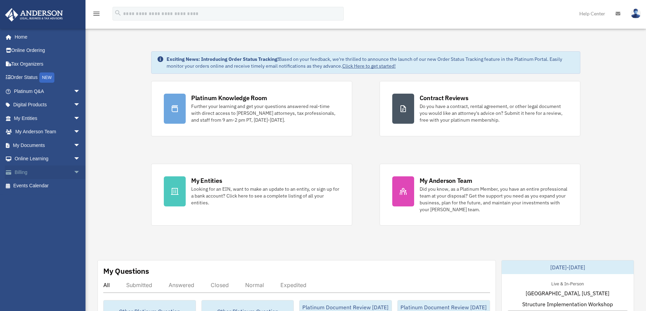 The height and width of the screenshot is (311, 646). Describe the element at coordinates (47, 78) in the screenshot. I see `div: NEW` at that location.